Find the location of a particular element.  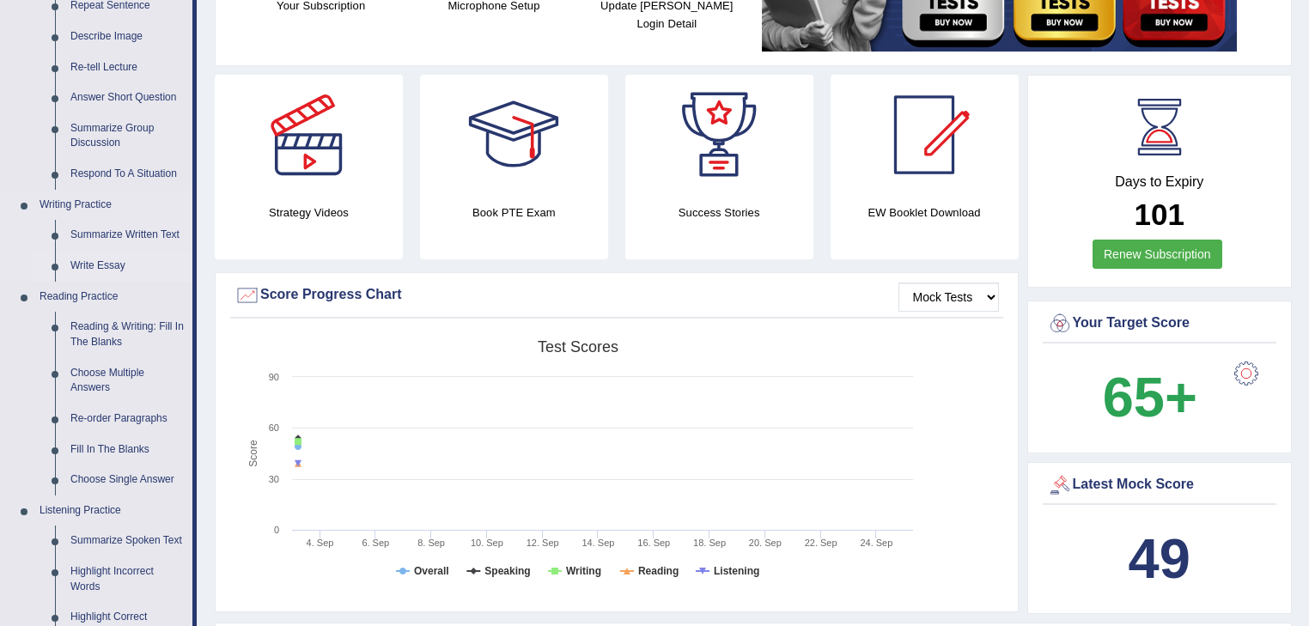

a: Summarize Written Text is located at coordinates (127, 235).